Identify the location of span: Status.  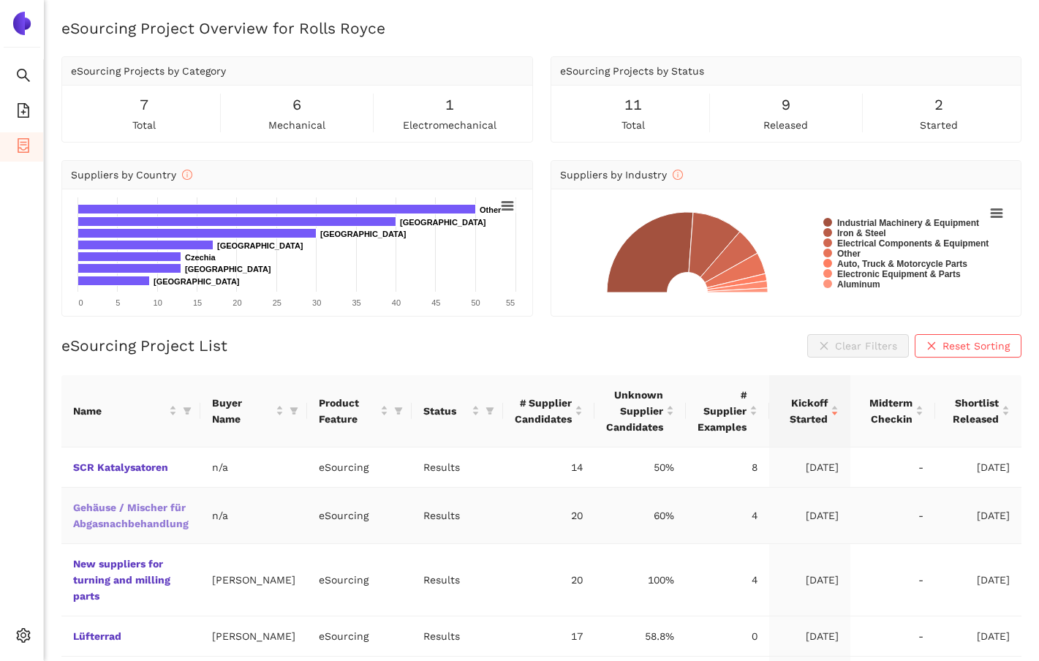
(446, 411).